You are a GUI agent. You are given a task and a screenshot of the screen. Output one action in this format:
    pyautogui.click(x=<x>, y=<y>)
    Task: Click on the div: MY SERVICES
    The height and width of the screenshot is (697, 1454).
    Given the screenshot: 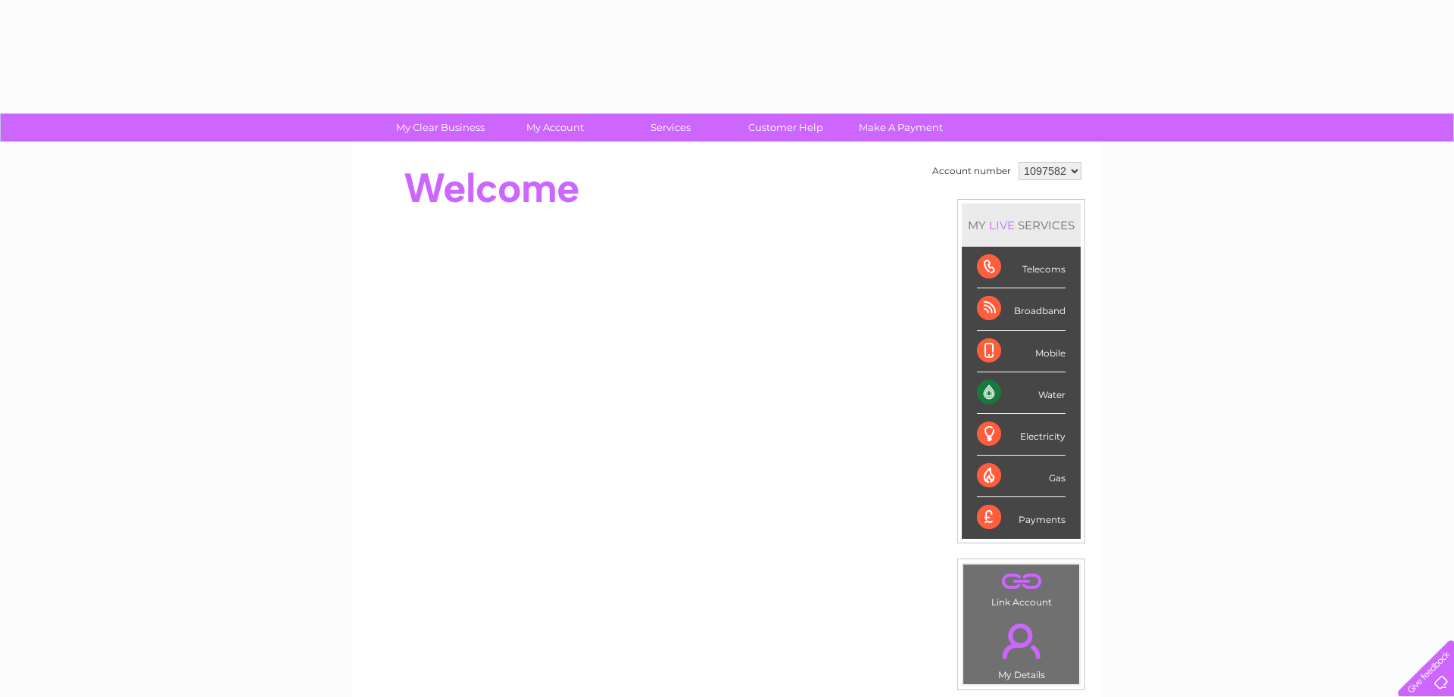 What is the action you would take?
    pyautogui.click(x=1021, y=225)
    